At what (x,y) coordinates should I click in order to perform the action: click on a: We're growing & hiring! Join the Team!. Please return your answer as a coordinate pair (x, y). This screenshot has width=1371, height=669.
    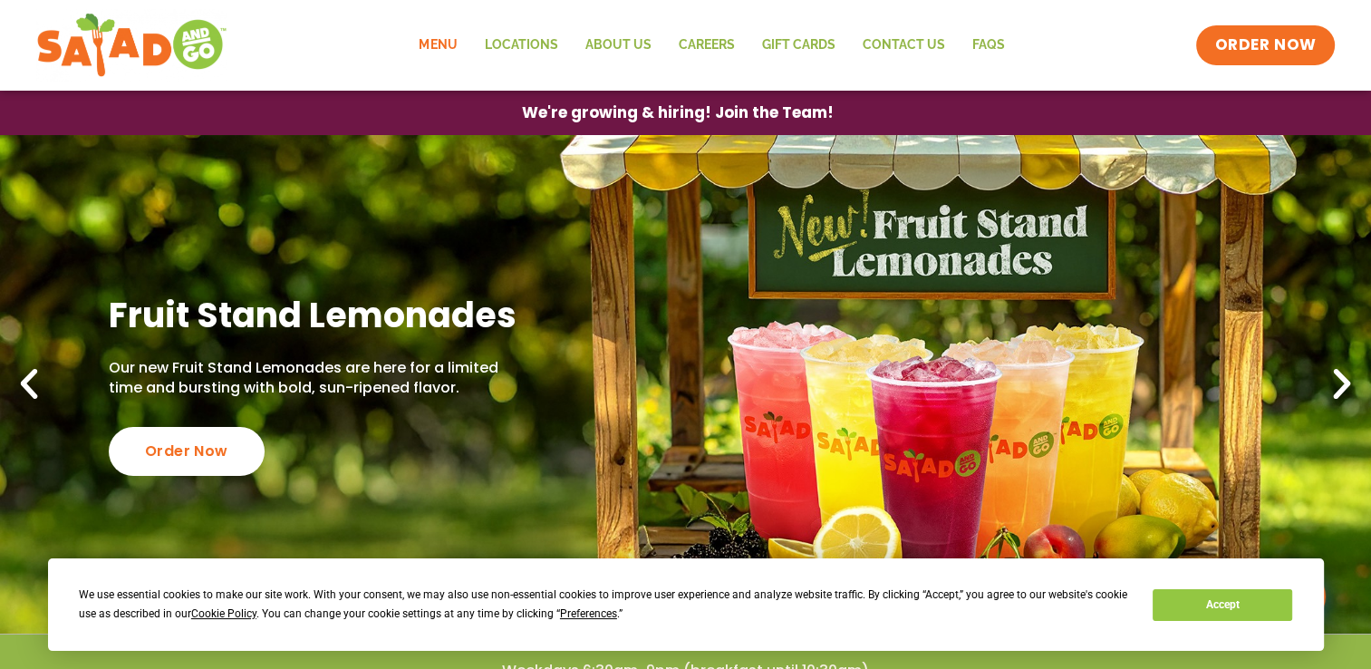
    Looking at the image, I should click on (678, 112).